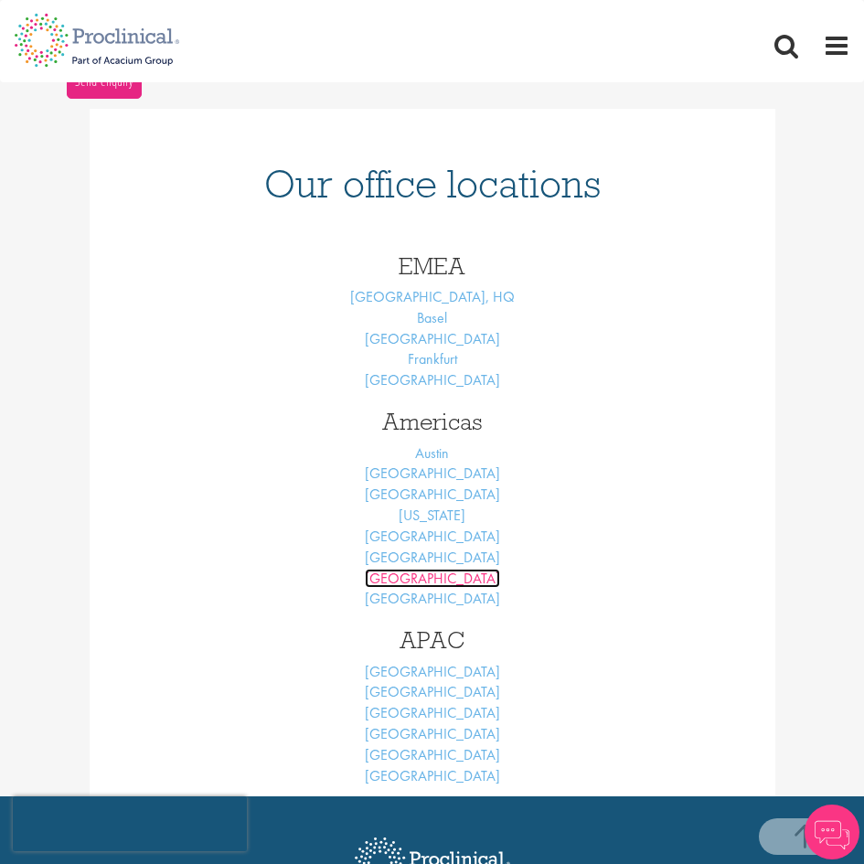 This screenshot has height=864, width=864. What do you see at coordinates (432, 640) in the screenshot?
I see `h3: APAC` at bounding box center [432, 640].